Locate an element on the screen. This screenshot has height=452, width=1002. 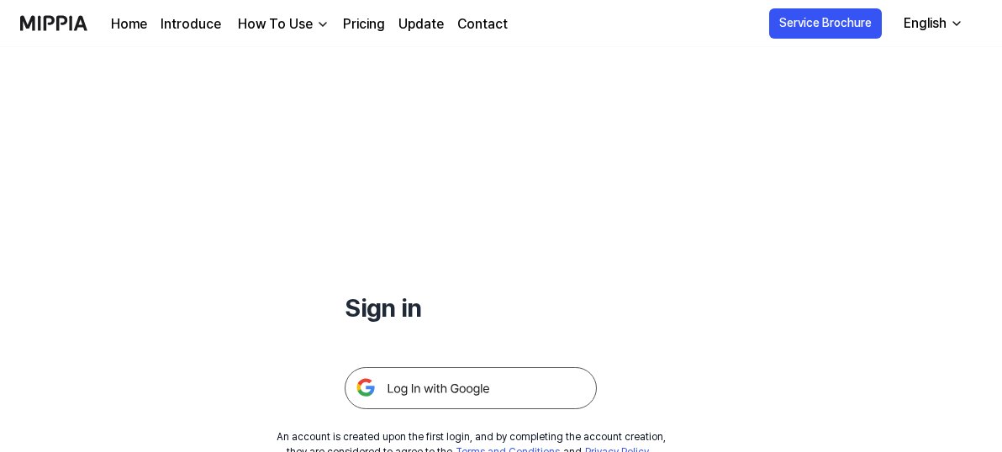
h1: Sign in is located at coordinates (471, 308).